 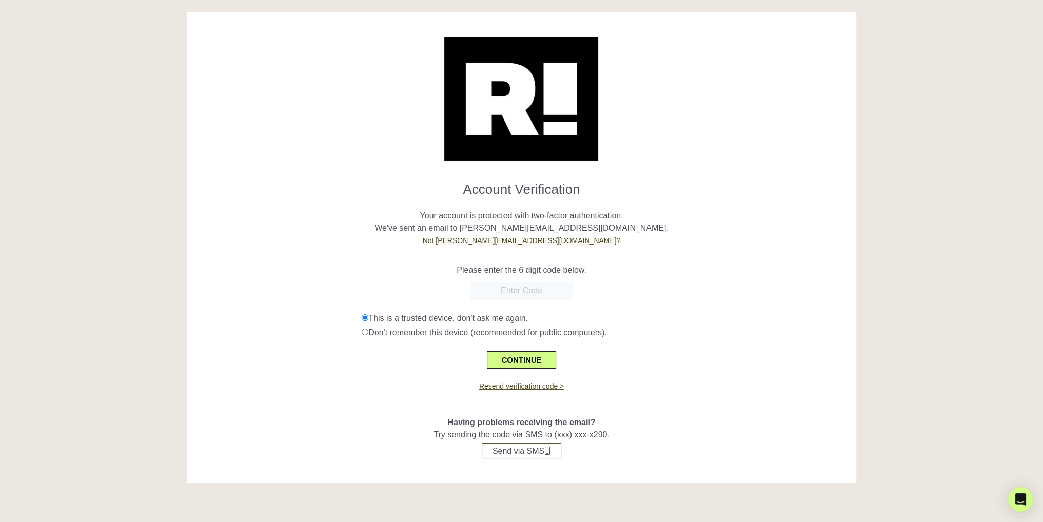 What do you see at coordinates (521, 360) in the screenshot?
I see `button: CONTINUE` at bounding box center [521, 360].